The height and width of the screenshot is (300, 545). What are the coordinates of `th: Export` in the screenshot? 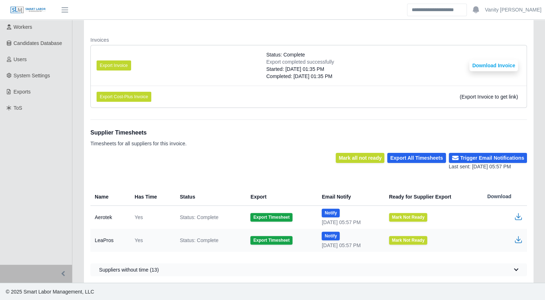 It's located at (280, 197).